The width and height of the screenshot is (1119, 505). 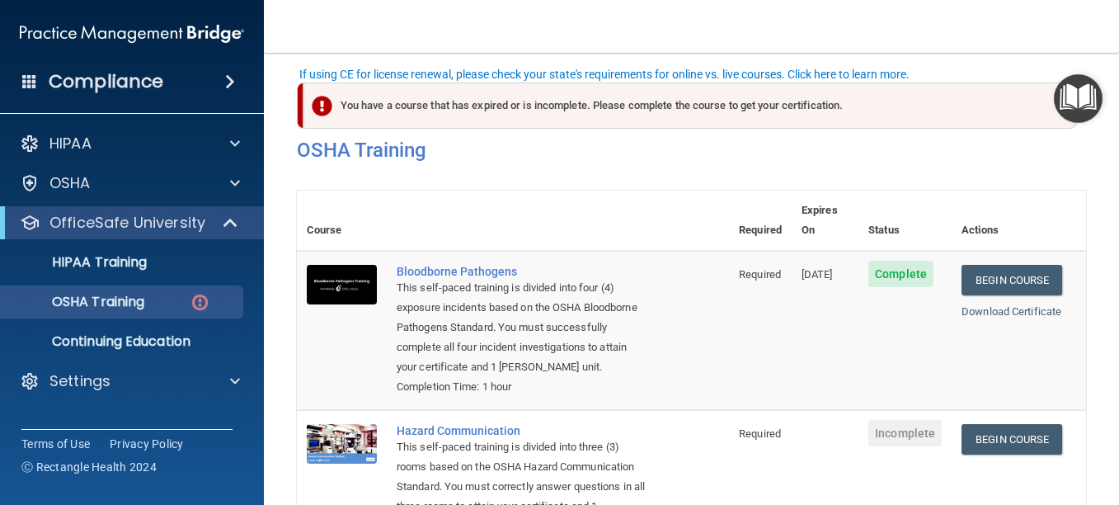 What do you see at coordinates (521, 271) in the screenshot?
I see `a: Bloodborne Pathogens` at bounding box center [521, 271].